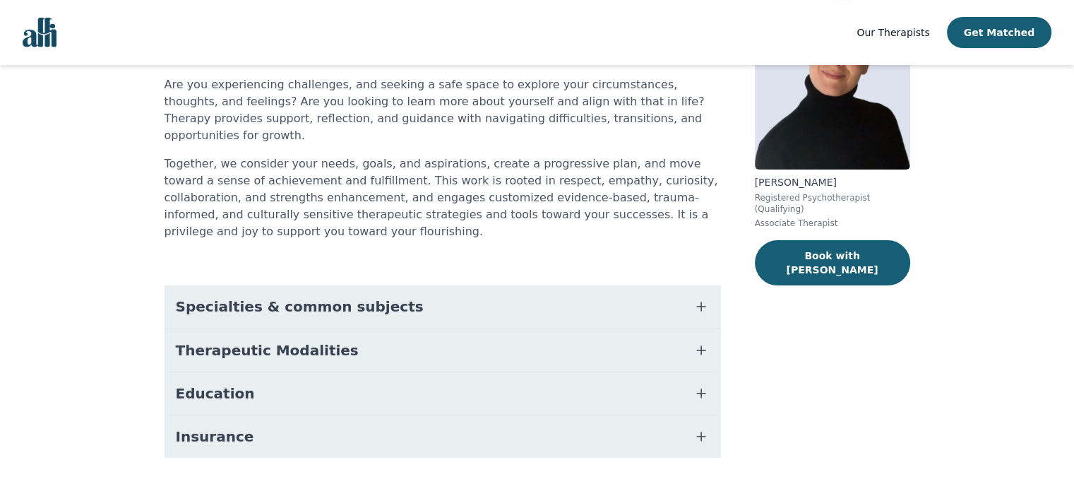 The width and height of the screenshot is (1074, 491). What do you see at coordinates (833, 203) in the screenshot?
I see `p: Registered Psychotherapist (Qualifying)` at bounding box center [833, 203].